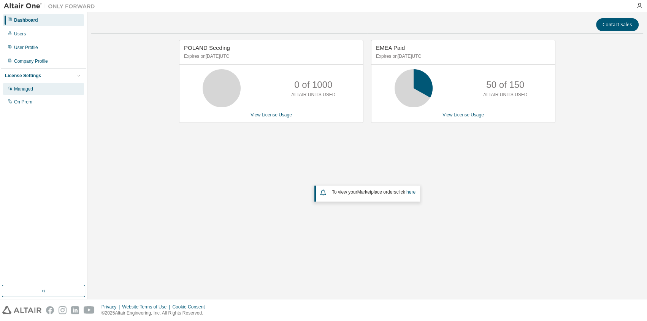  I want to click on p: 50 of 150, so click(505, 85).